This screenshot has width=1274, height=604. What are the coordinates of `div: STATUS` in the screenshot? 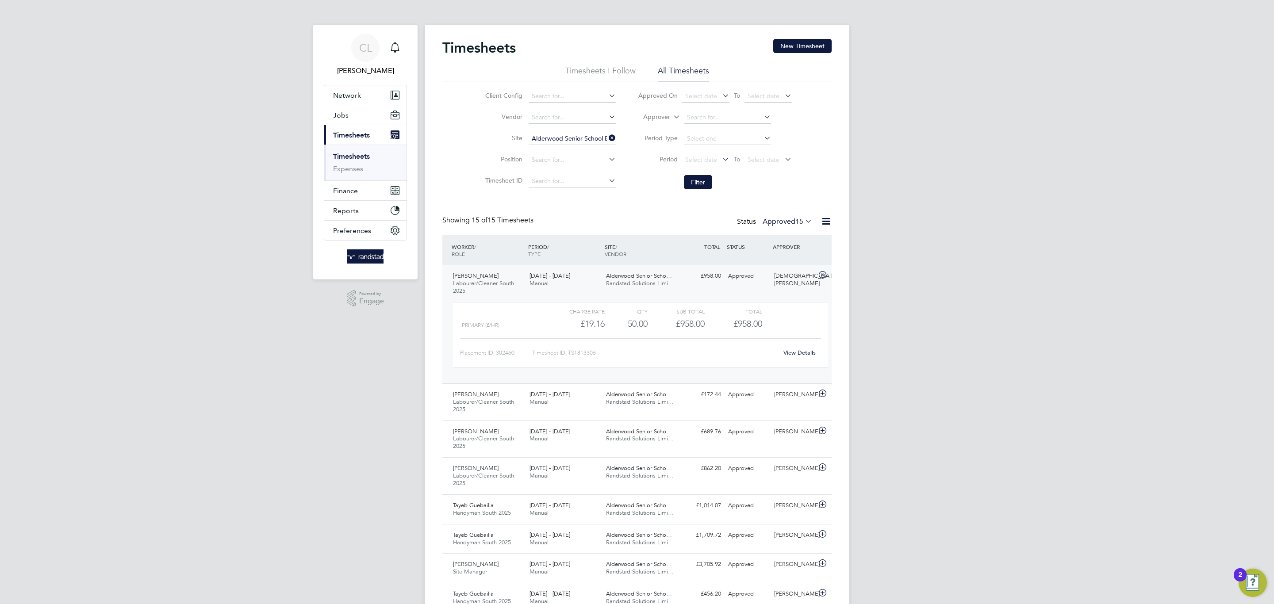 It's located at (747, 247).